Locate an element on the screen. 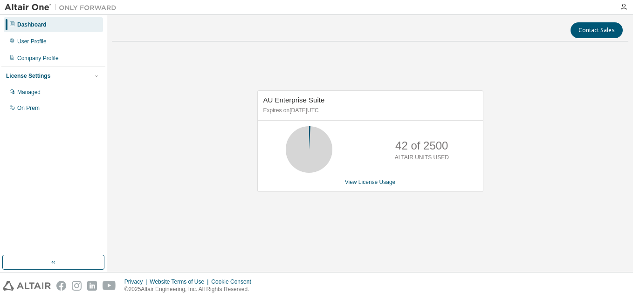 The height and width of the screenshot is (299, 633). p: 42 of 2500 is located at coordinates (422, 146).